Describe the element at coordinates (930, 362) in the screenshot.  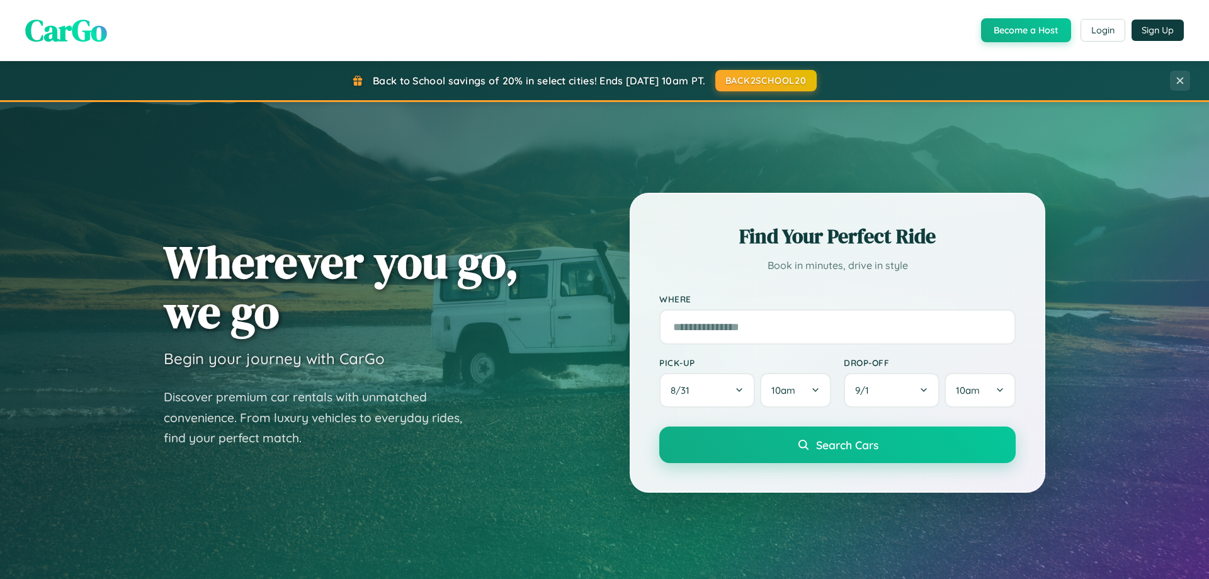
I see `label: Drop-off` at that location.